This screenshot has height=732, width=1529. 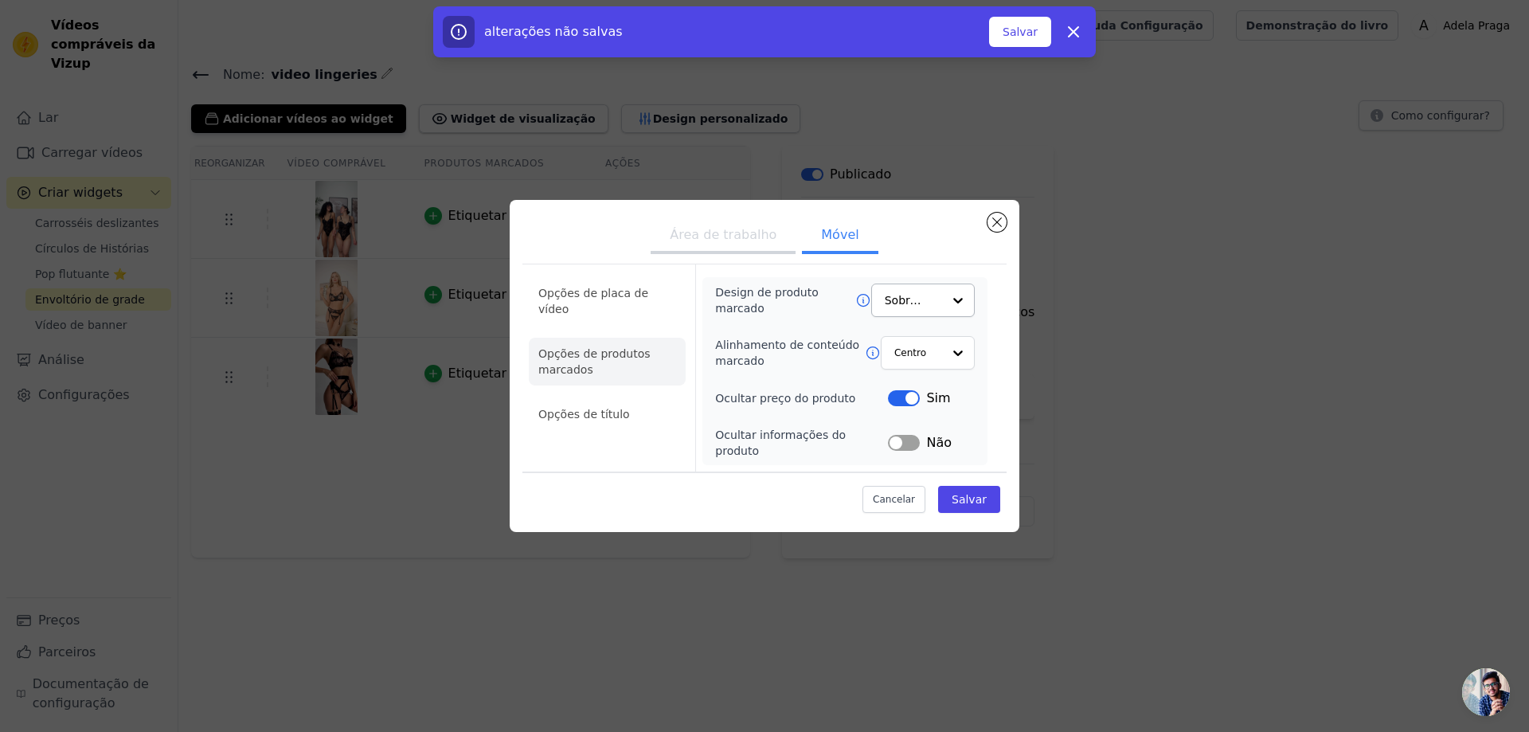 What do you see at coordinates (939, 442) in the screenshot?
I see `font: Não` at bounding box center [939, 442].